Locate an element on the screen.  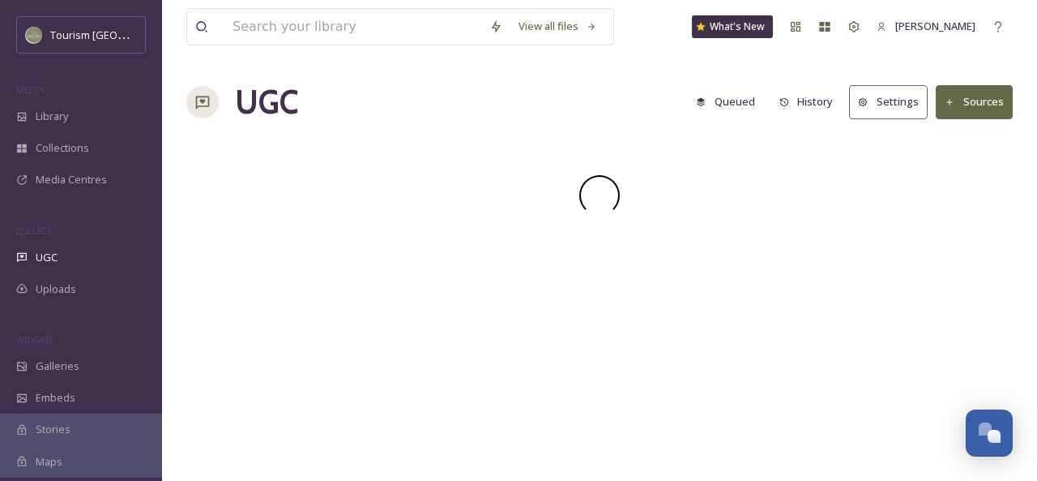
button: Open Chat is located at coordinates (989, 433).